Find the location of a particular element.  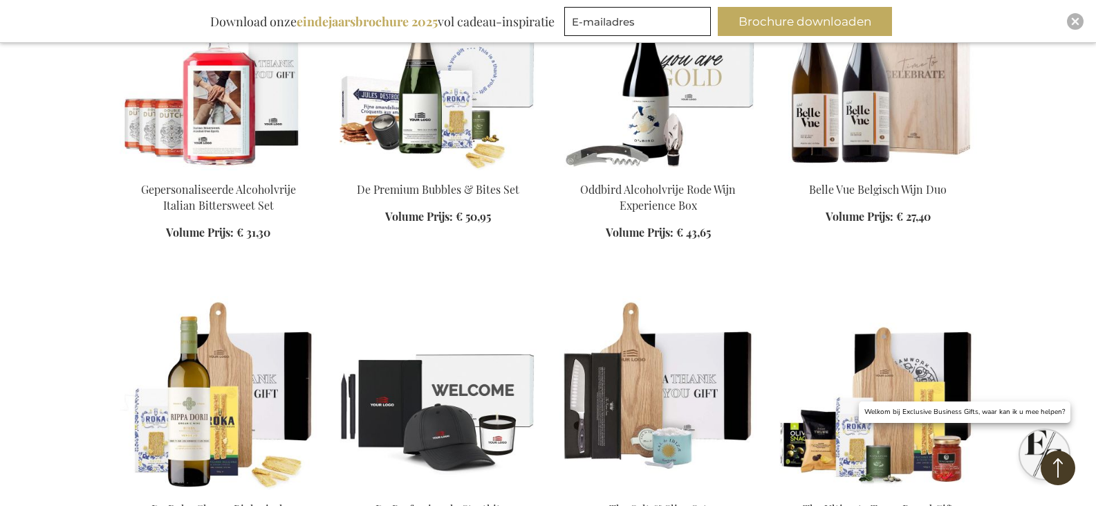

div: Download onze vol cadeau-inspiratie is located at coordinates (383, 21).